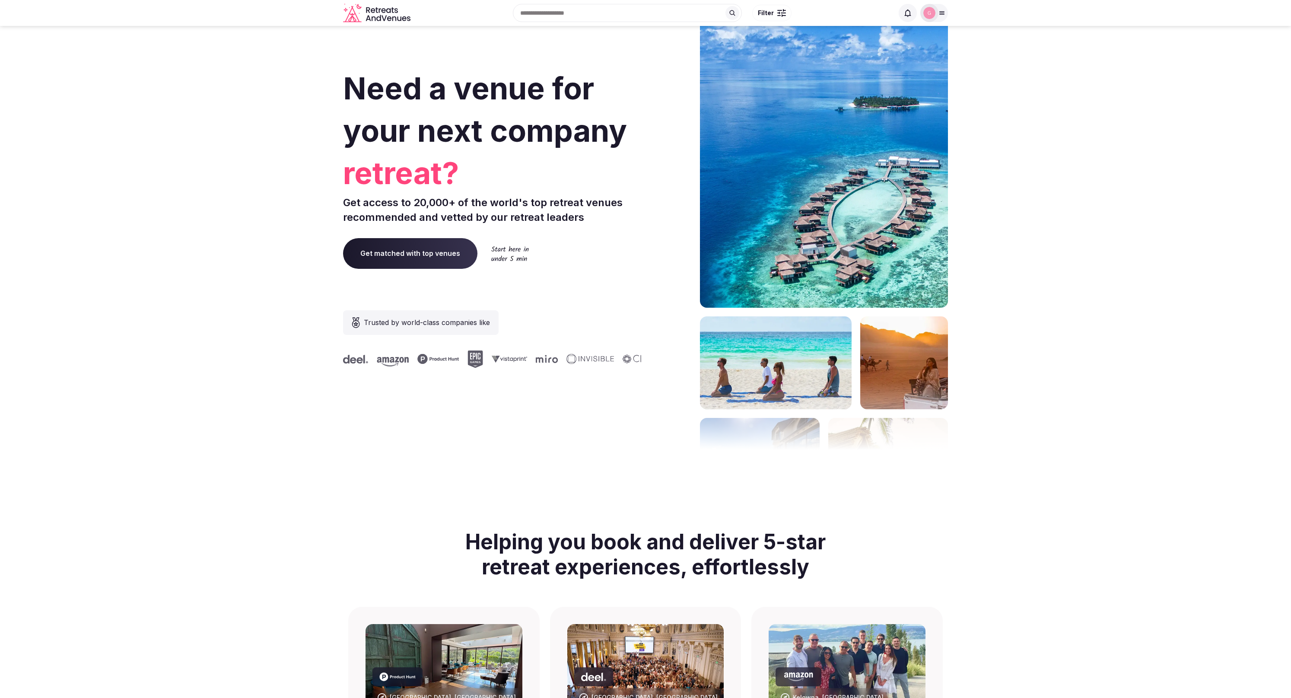  What do you see at coordinates (775, 362) in the screenshot?
I see `img: yoga on tropical beach` at bounding box center [775, 362].